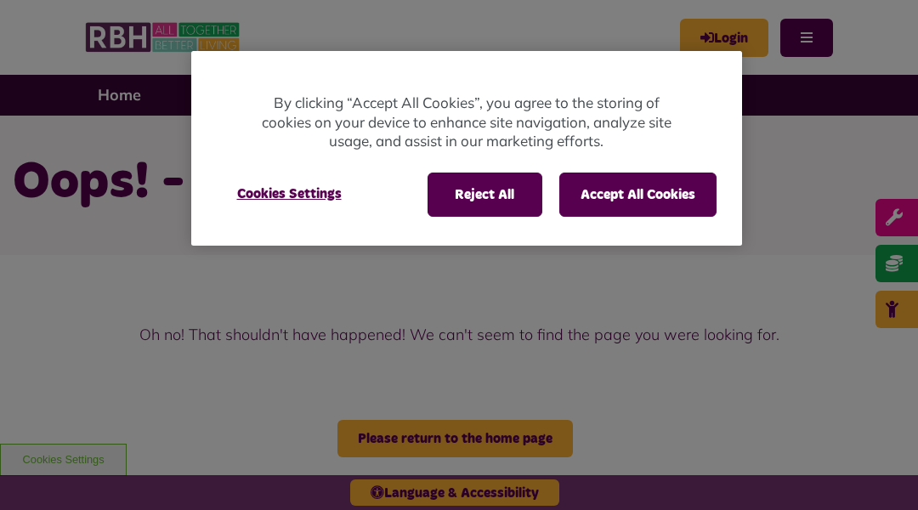 The height and width of the screenshot is (510, 918). Describe the element at coordinates (638, 195) in the screenshot. I see `button: Accept All Cookies` at that location.